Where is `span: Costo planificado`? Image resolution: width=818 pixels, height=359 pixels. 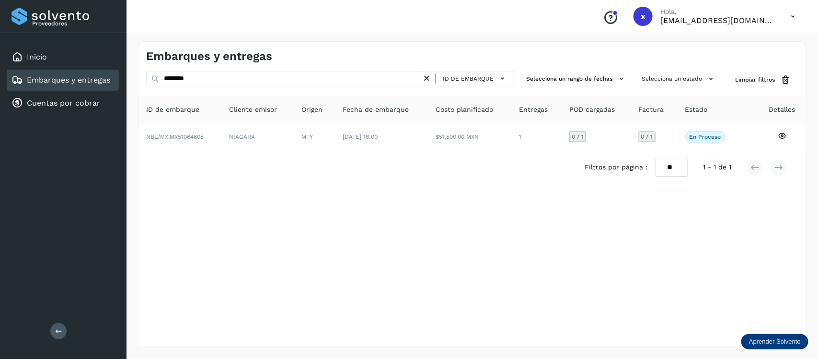
span: Costo planificado is located at coordinates (465, 109).